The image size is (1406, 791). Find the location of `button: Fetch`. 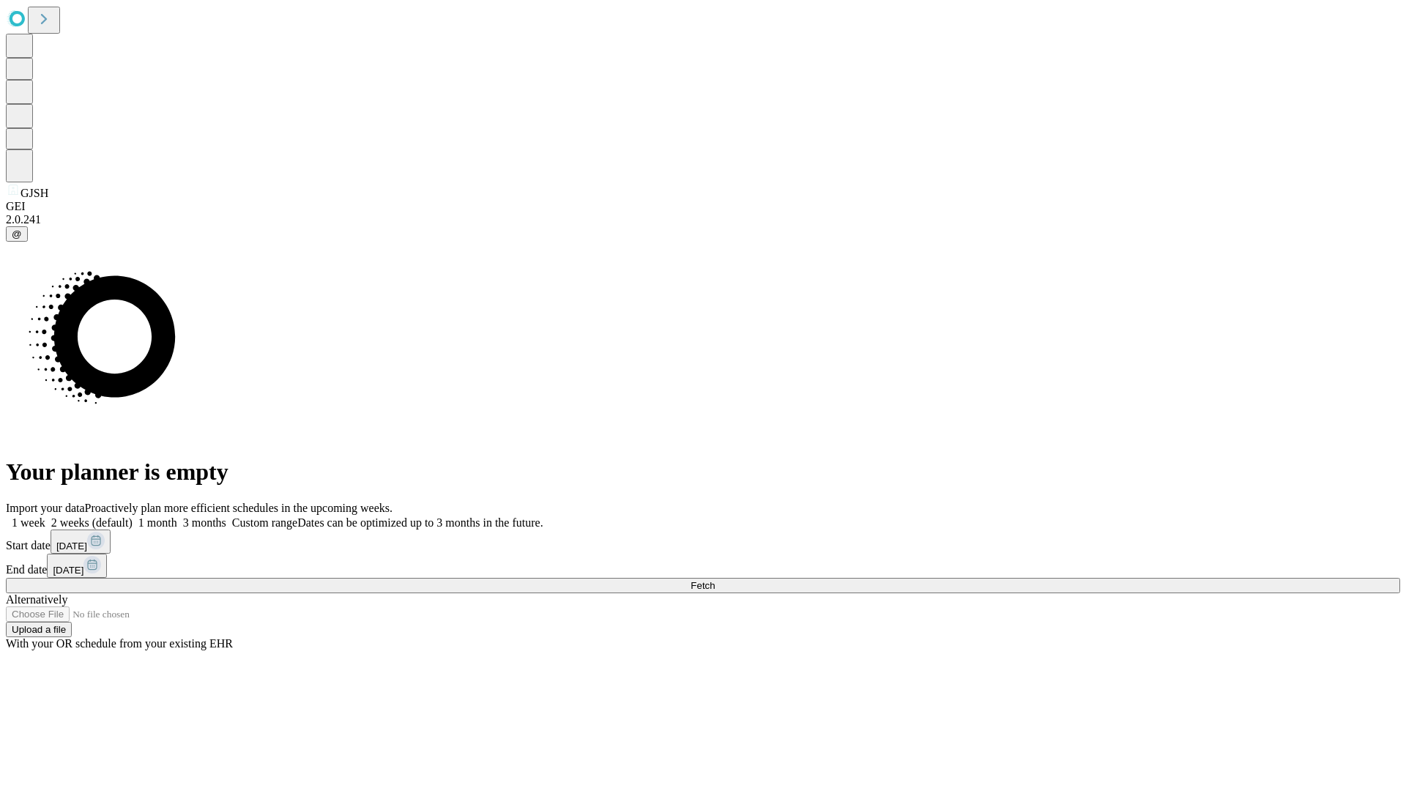

button: Fetch is located at coordinates (703, 585).